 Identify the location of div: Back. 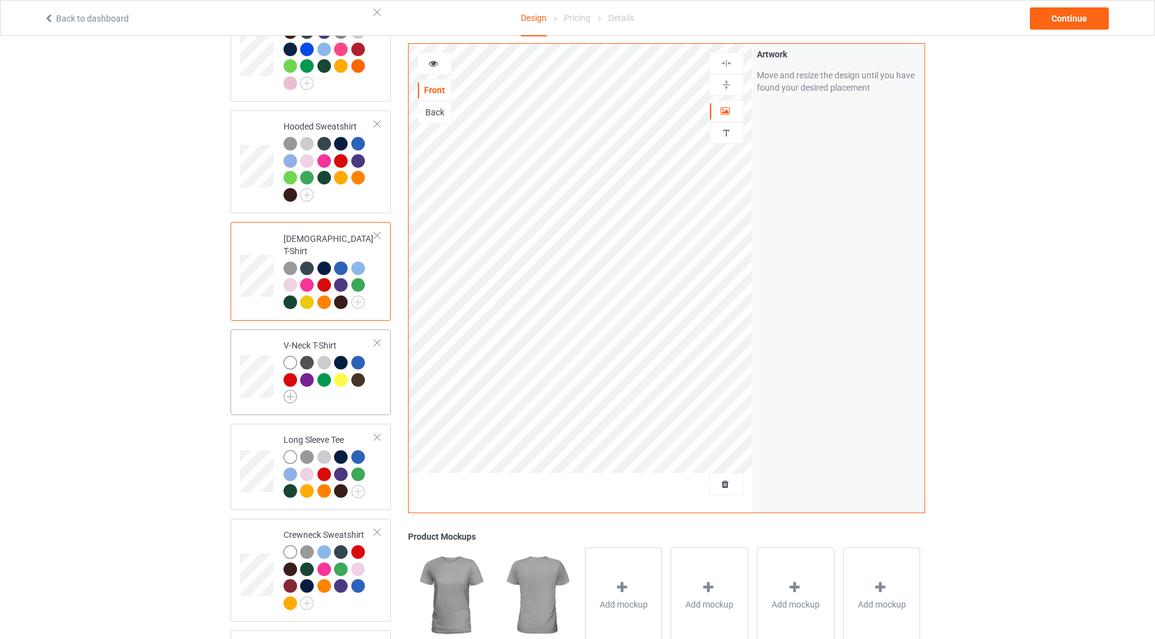
(435, 112).